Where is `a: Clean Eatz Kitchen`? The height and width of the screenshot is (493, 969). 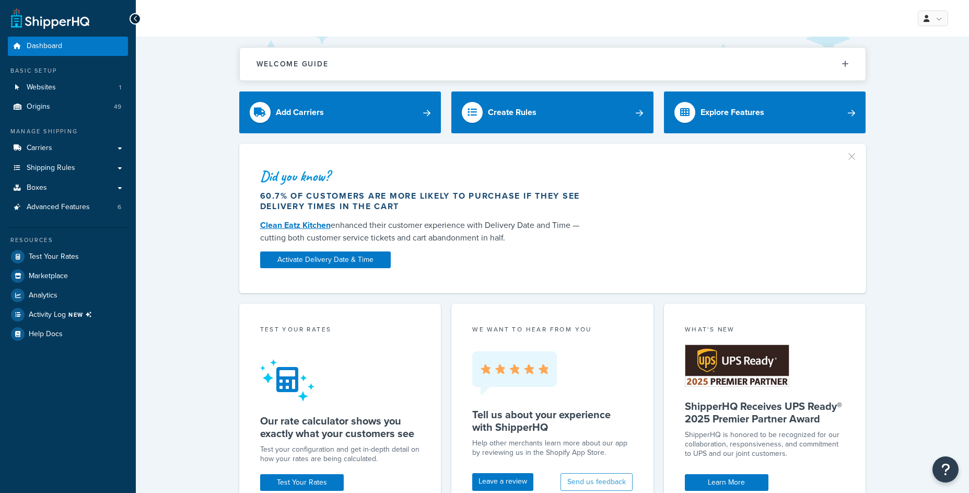 a: Clean Eatz Kitchen is located at coordinates (295, 225).